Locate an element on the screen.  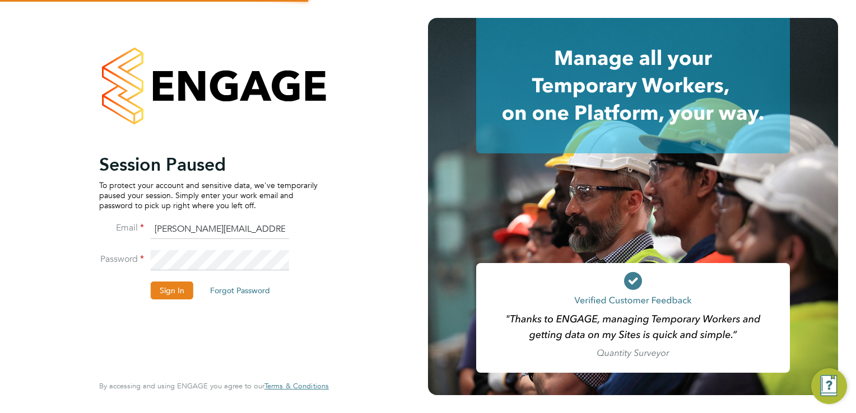
h2: Session Paused is located at coordinates (208, 165).